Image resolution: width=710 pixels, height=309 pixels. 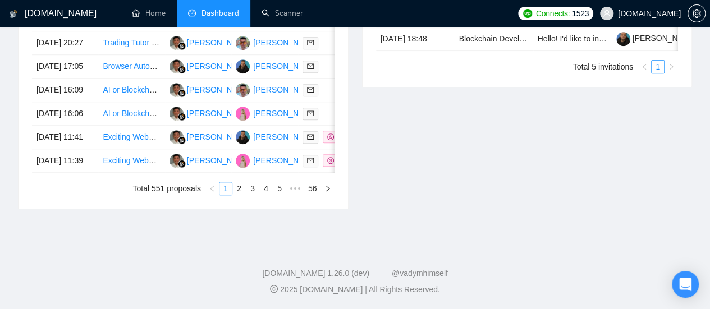 What do you see at coordinates (212, 66) in the screenshot?
I see `a: Browser Automation Platform Needed (Fulltime / Large Project)` at bounding box center [212, 66].